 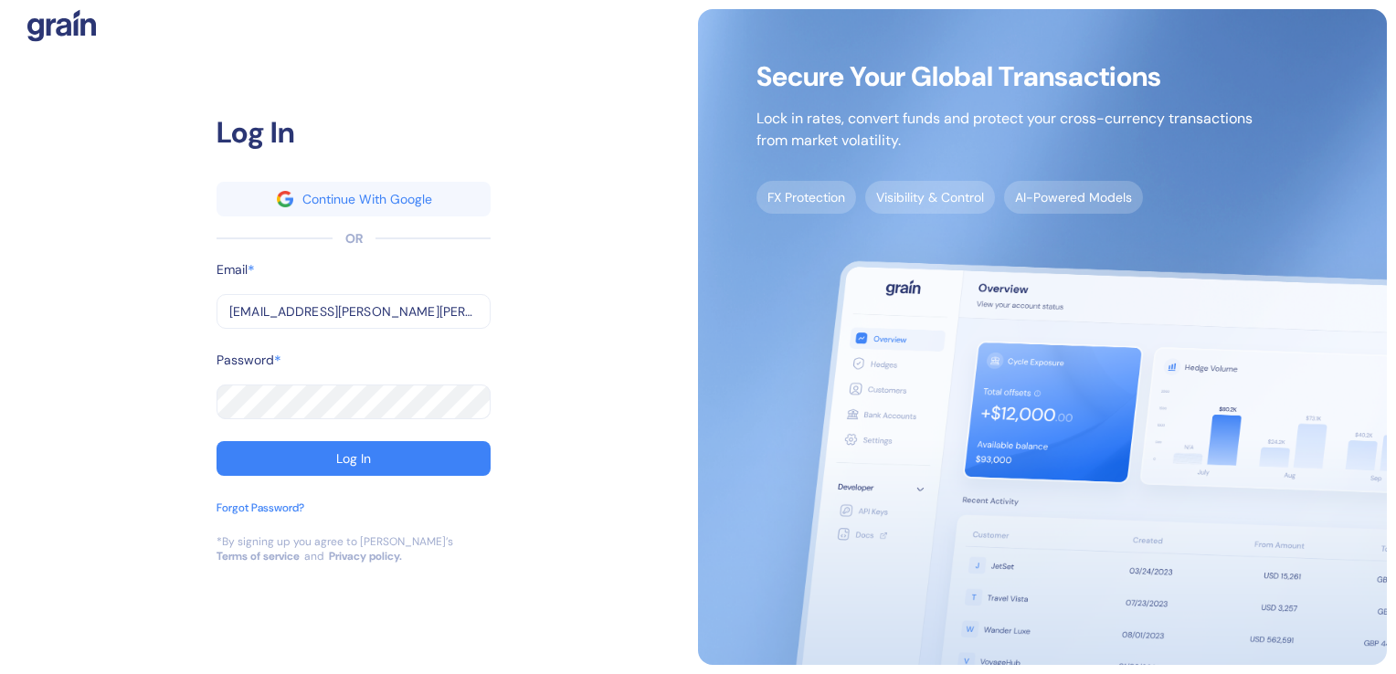 What do you see at coordinates (930, 197) in the screenshot?
I see `span: Visibility & Control` at bounding box center [930, 197].